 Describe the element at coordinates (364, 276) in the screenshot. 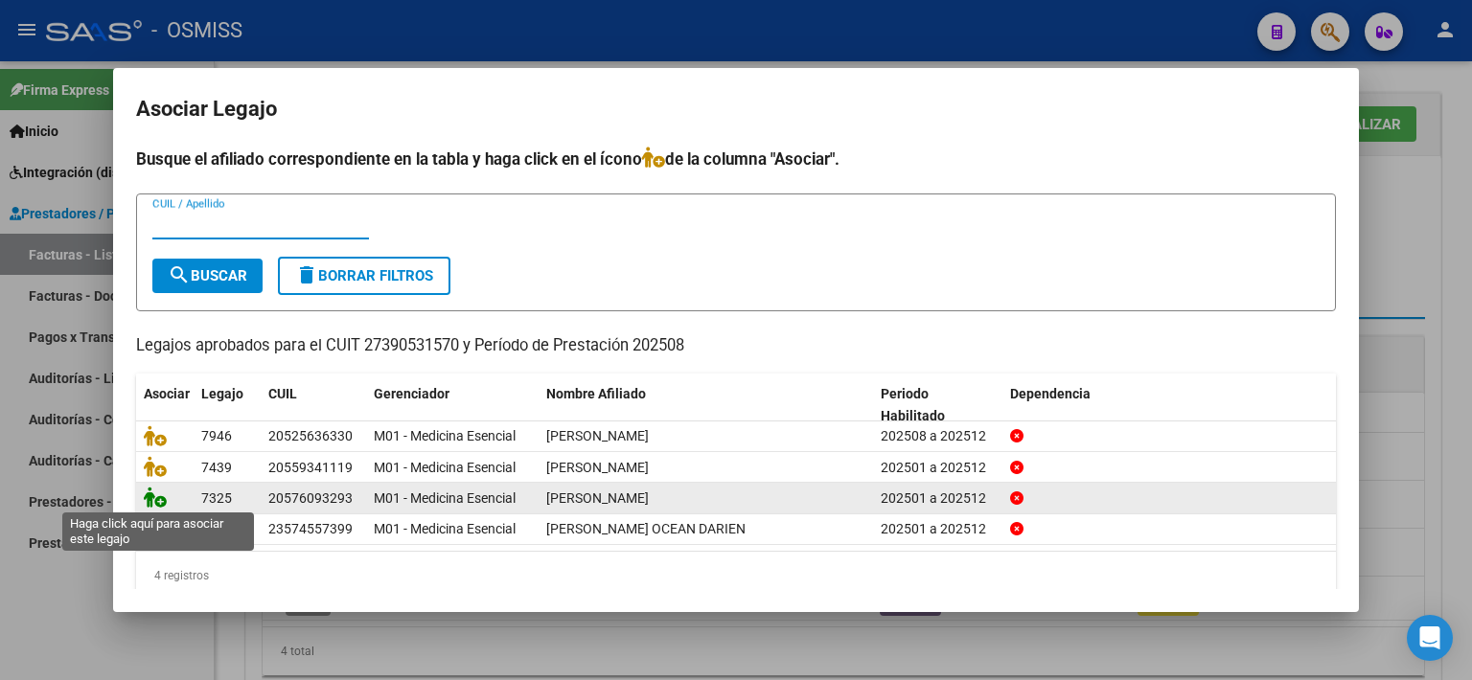

I see `span: Borrar Filtros` at that location.